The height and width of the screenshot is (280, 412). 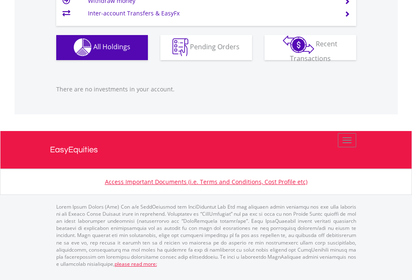 What do you see at coordinates (136, 263) in the screenshot?
I see `a: please read more:` at bounding box center [136, 263].